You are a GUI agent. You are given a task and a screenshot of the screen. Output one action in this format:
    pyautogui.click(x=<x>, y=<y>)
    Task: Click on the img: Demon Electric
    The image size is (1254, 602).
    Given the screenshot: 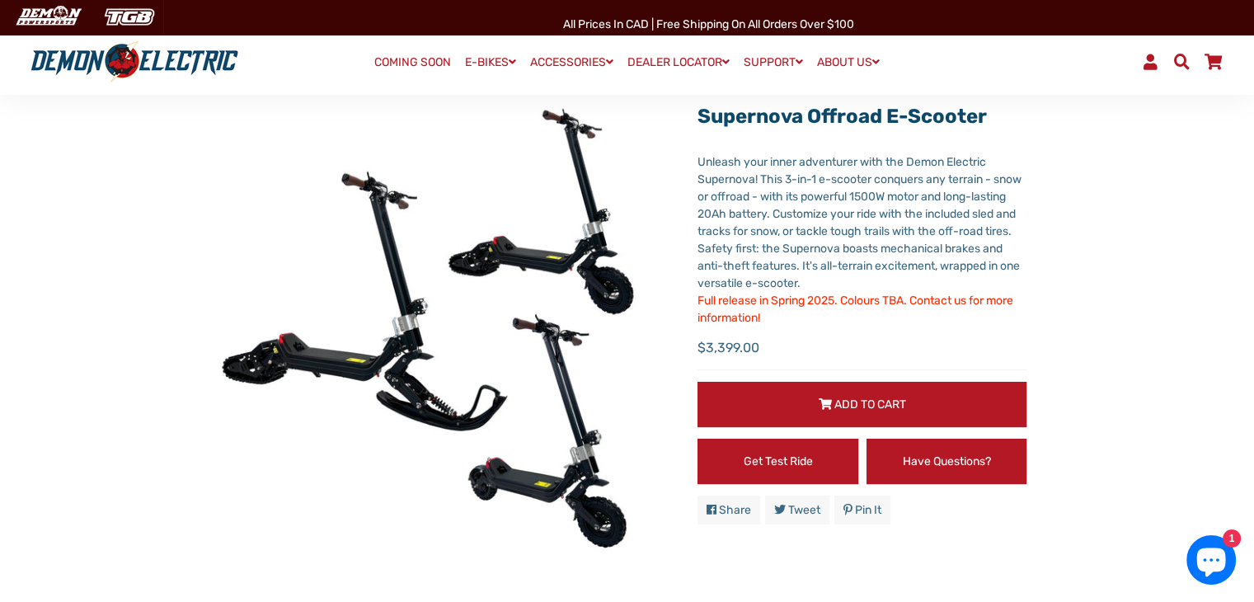 What is the action you would take?
    pyautogui.click(x=48, y=16)
    